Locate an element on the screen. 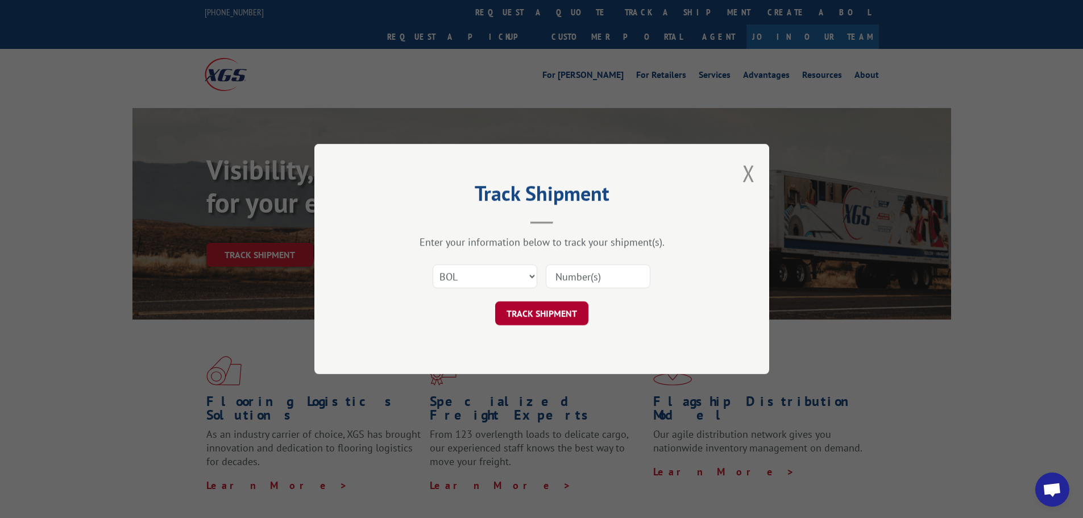 The height and width of the screenshot is (518, 1083). h2: Track Shipment is located at coordinates (542, 196).